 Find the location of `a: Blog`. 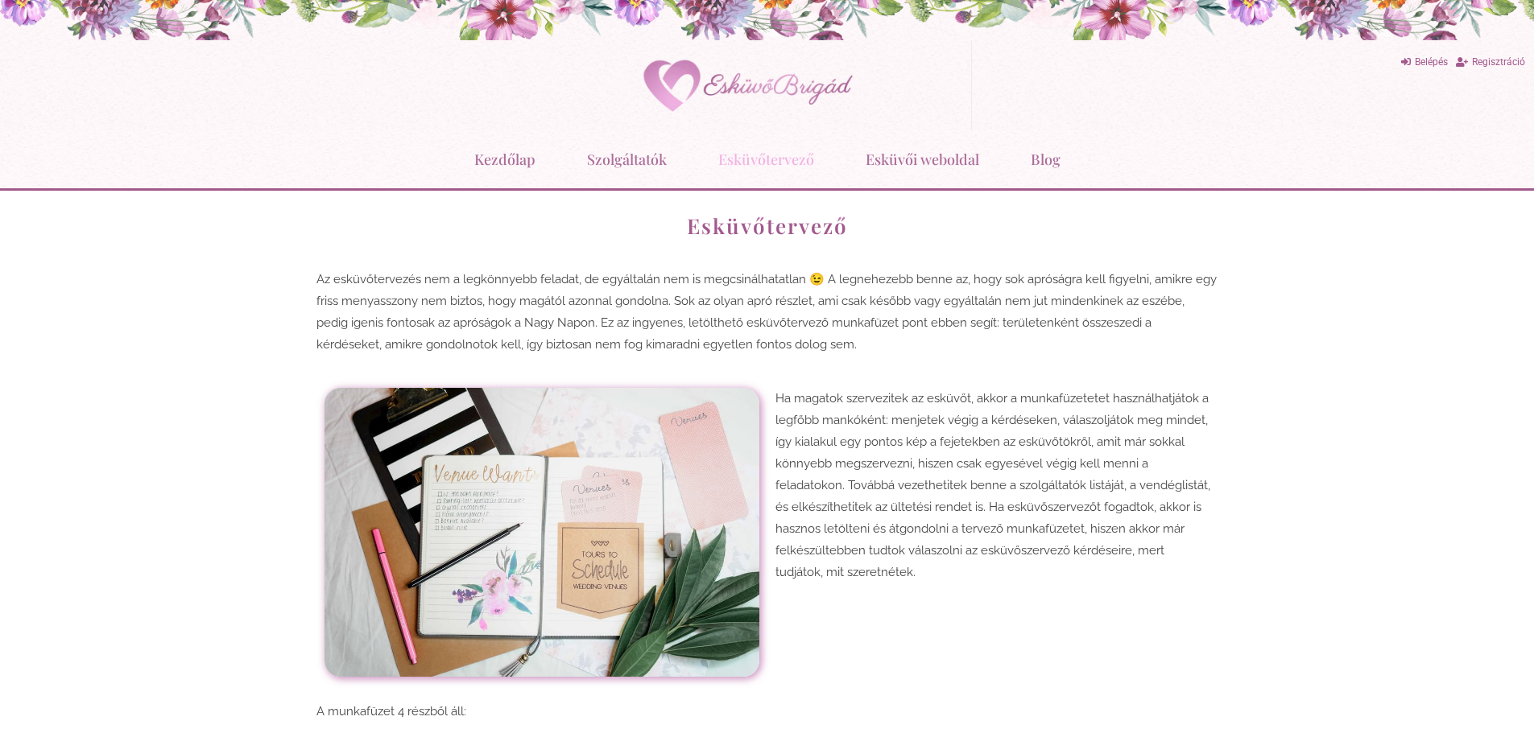

a: Blog is located at coordinates (1045, 159).